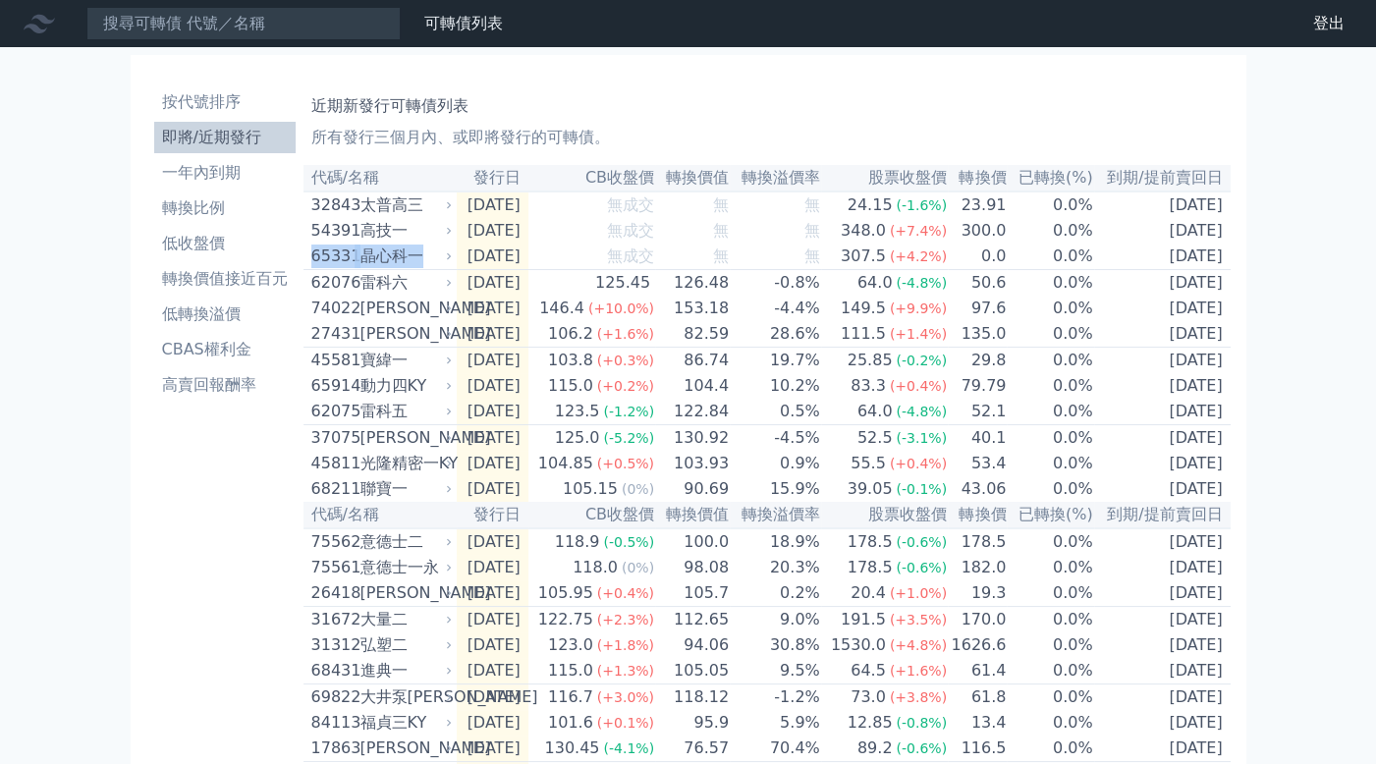  Describe the element at coordinates (333, 231) in the screenshot. I see `div: 54391` at that location.